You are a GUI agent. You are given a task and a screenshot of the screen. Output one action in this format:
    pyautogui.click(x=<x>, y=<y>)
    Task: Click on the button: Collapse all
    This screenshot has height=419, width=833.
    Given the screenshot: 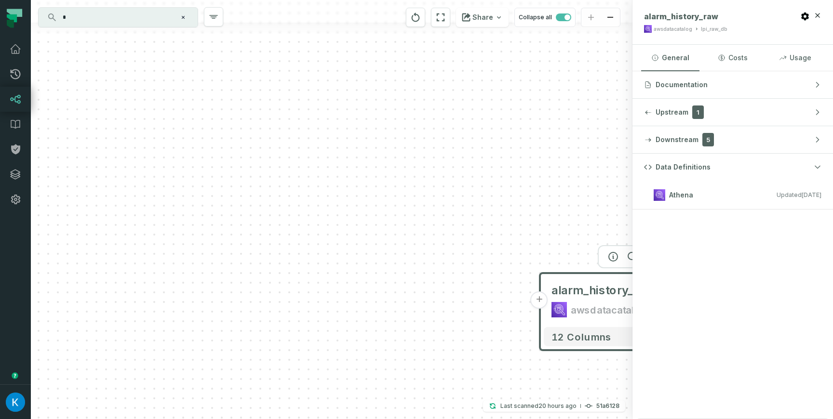 What is the action you would take?
    pyautogui.click(x=545, y=17)
    